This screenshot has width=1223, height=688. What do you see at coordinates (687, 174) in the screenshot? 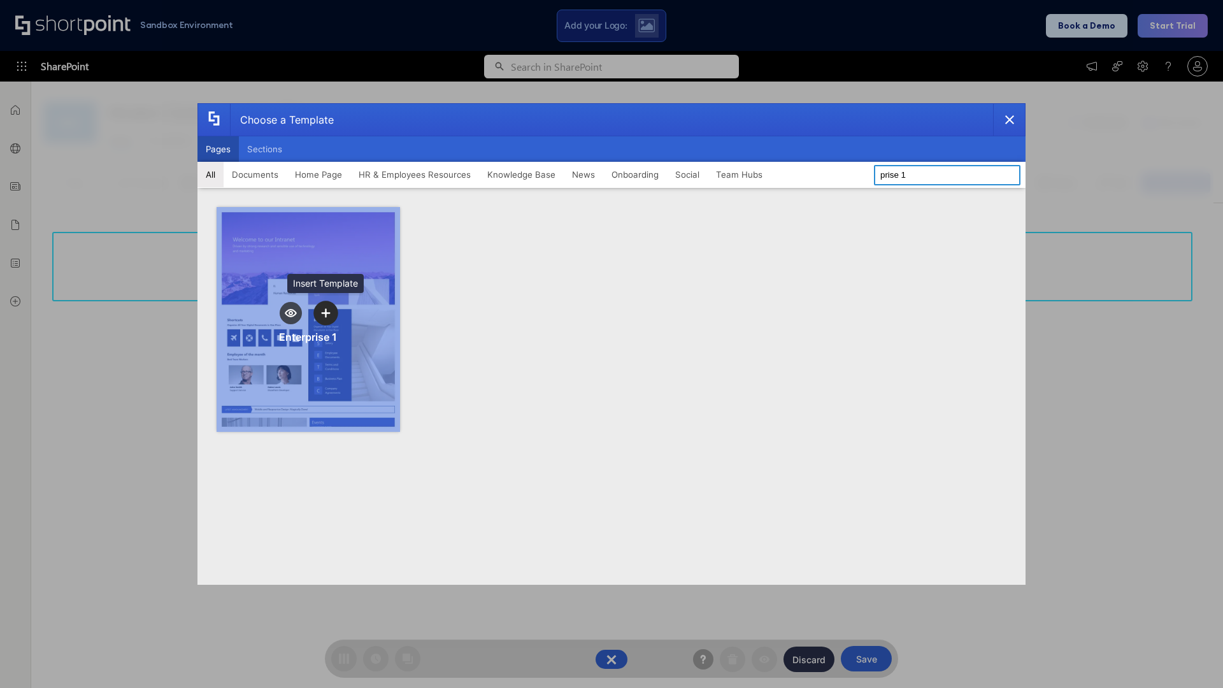
I see `button: Social` at bounding box center [687, 174].